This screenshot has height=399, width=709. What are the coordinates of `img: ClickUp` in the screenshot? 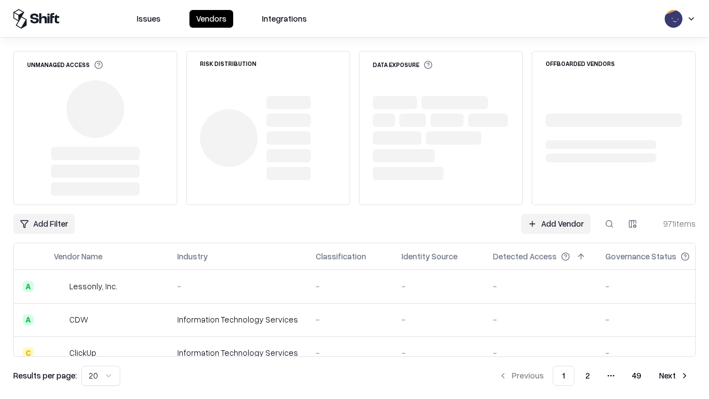 It's located at (59, 353).